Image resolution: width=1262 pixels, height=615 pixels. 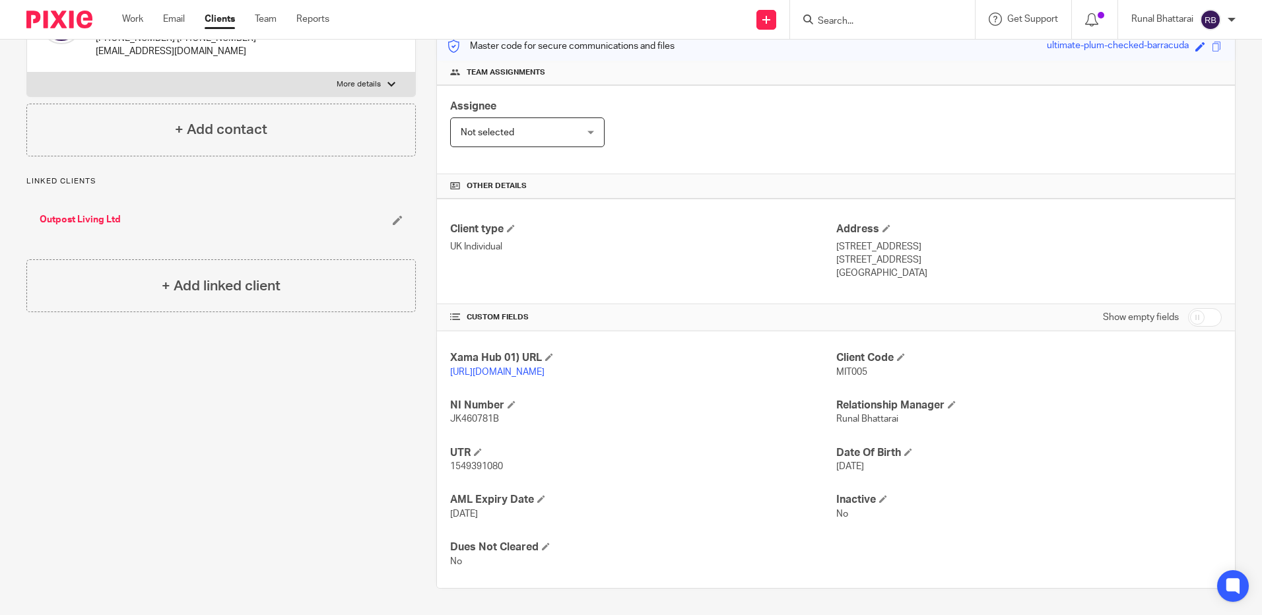 What do you see at coordinates (496, 186) in the screenshot?
I see `span: Other details` at bounding box center [496, 186].